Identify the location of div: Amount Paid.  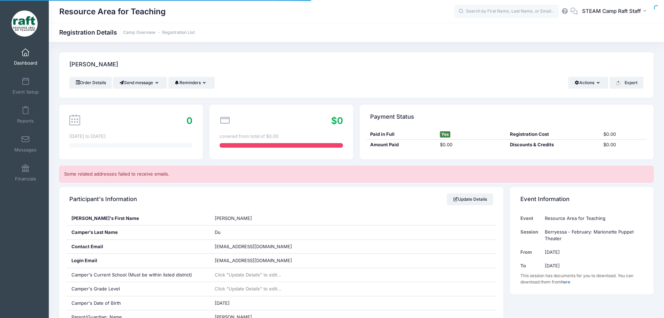
(402, 145).